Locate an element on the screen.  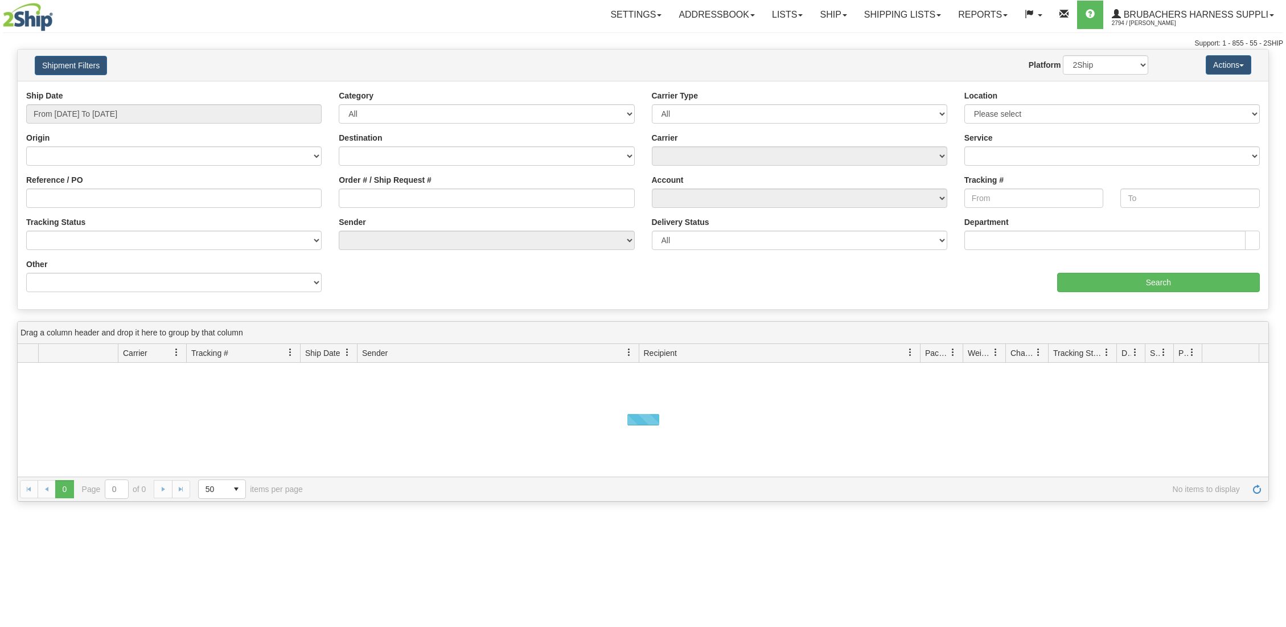
span: Packages is located at coordinates (937, 353).